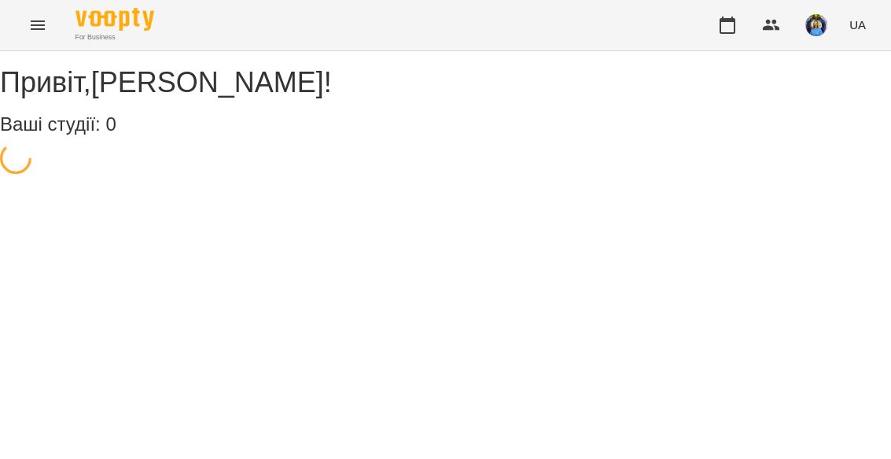 The height and width of the screenshot is (459, 891). I want to click on span: 0, so click(110, 124).